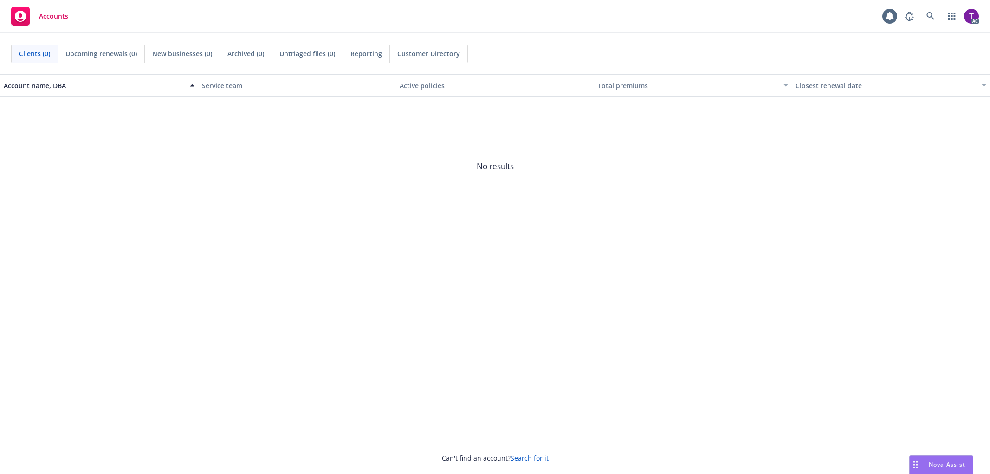 The image size is (990, 474). What do you see at coordinates (307, 53) in the screenshot?
I see `span: Untriaged files (0)` at bounding box center [307, 53].